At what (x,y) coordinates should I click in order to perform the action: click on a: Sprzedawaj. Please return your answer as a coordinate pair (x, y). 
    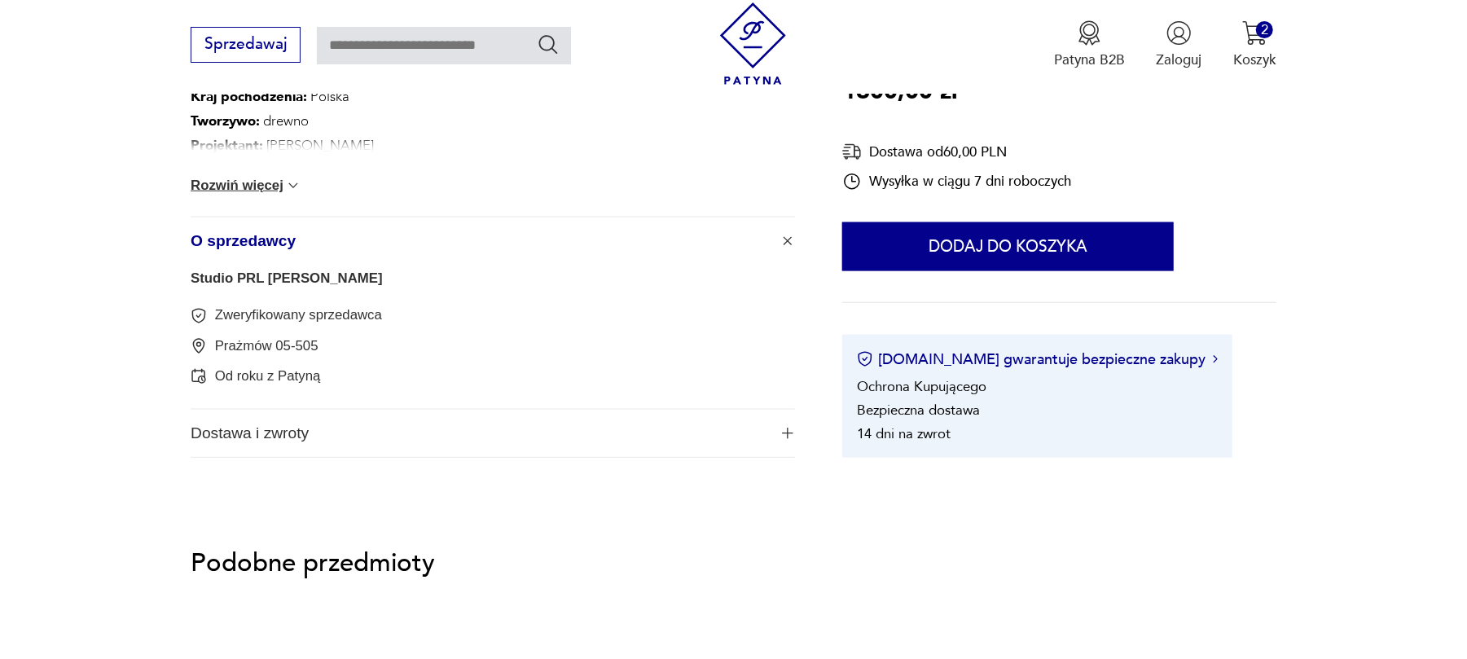
    Looking at the image, I should click on (245, 46).